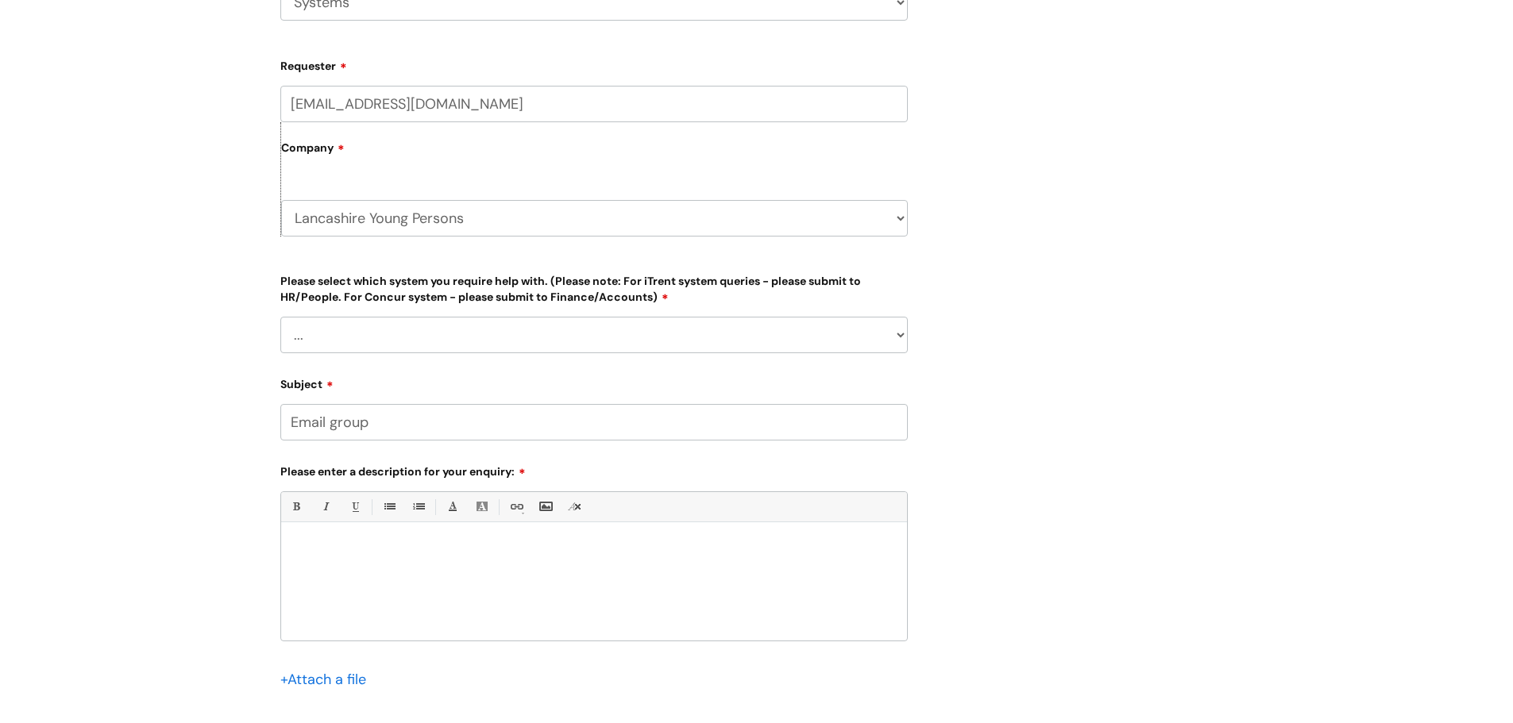  What do you see at coordinates (515, 507) in the screenshot?
I see `a: Link` at bounding box center [515, 507].